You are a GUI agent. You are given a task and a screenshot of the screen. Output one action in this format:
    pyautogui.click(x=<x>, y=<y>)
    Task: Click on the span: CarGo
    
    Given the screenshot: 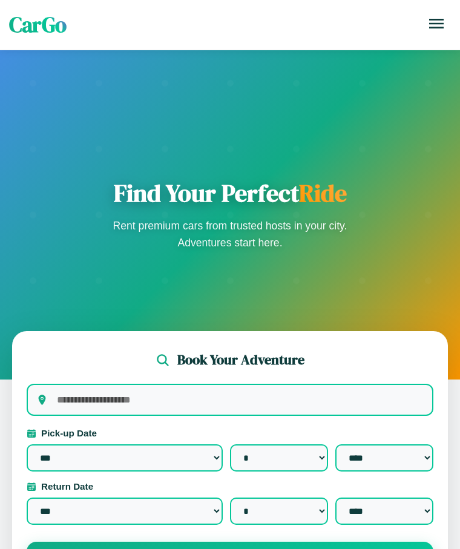 What is the action you would take?
    pyautogui.click(x=38, y=25)
    